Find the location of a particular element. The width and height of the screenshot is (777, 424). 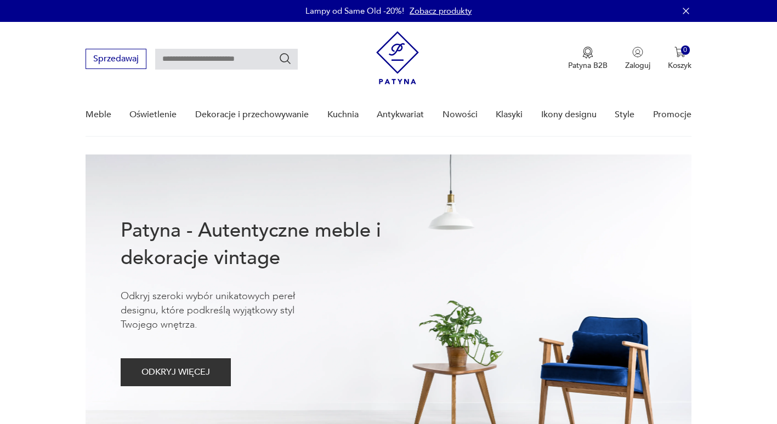

a: Ikony designu is located at coordinates (569, 115).